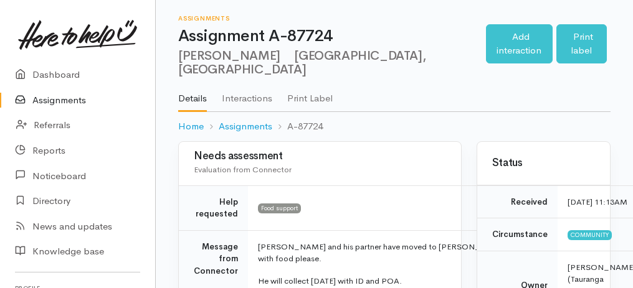  What do you see at coordinates (245, 126) in the screenshot?
I see `a: Assignments` at bounding box center [245, 126].